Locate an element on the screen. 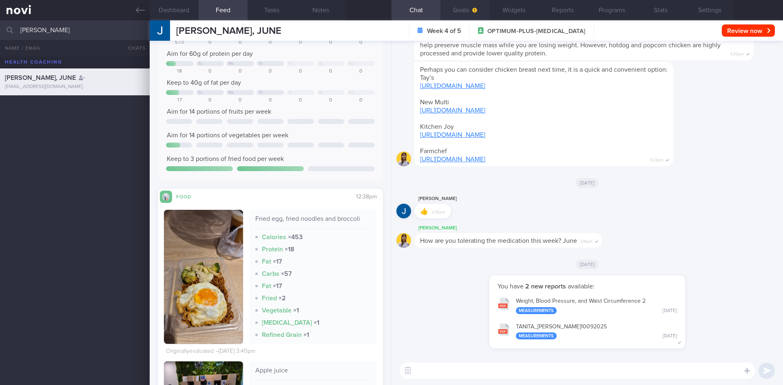 This screenshot has width=783, height=385. button: Review now is located at coordinates (749, 31).